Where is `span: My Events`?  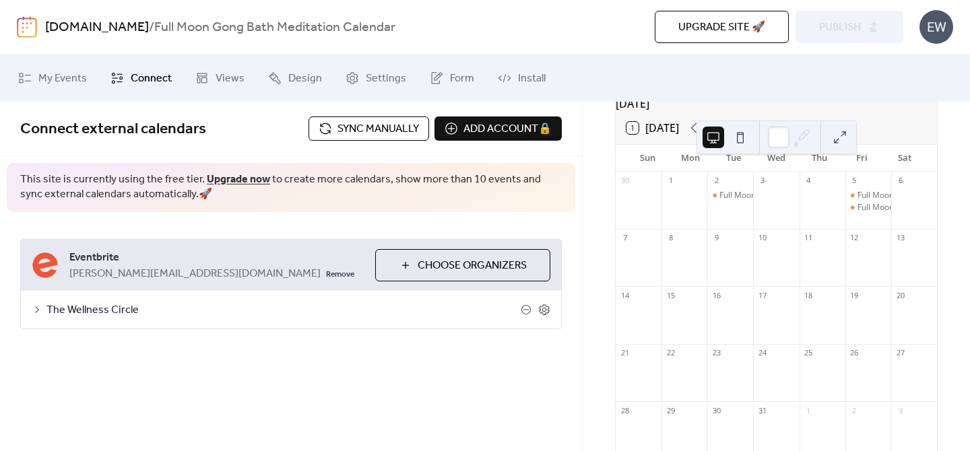
span: My Events is located at coordinates (63, 79).